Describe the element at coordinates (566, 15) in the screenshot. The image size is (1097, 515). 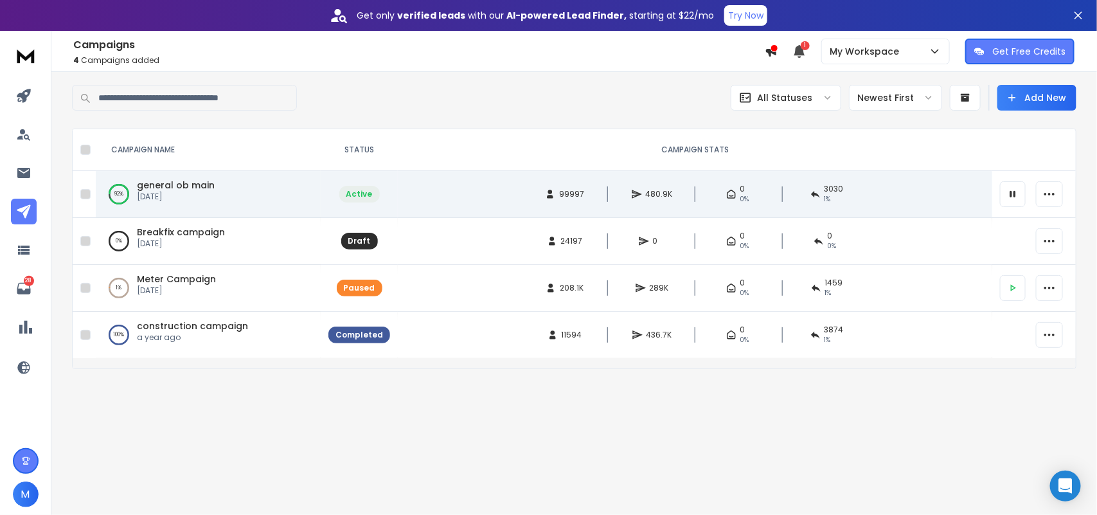
I see `strong: AI-powered Lead Finder,` at that location.